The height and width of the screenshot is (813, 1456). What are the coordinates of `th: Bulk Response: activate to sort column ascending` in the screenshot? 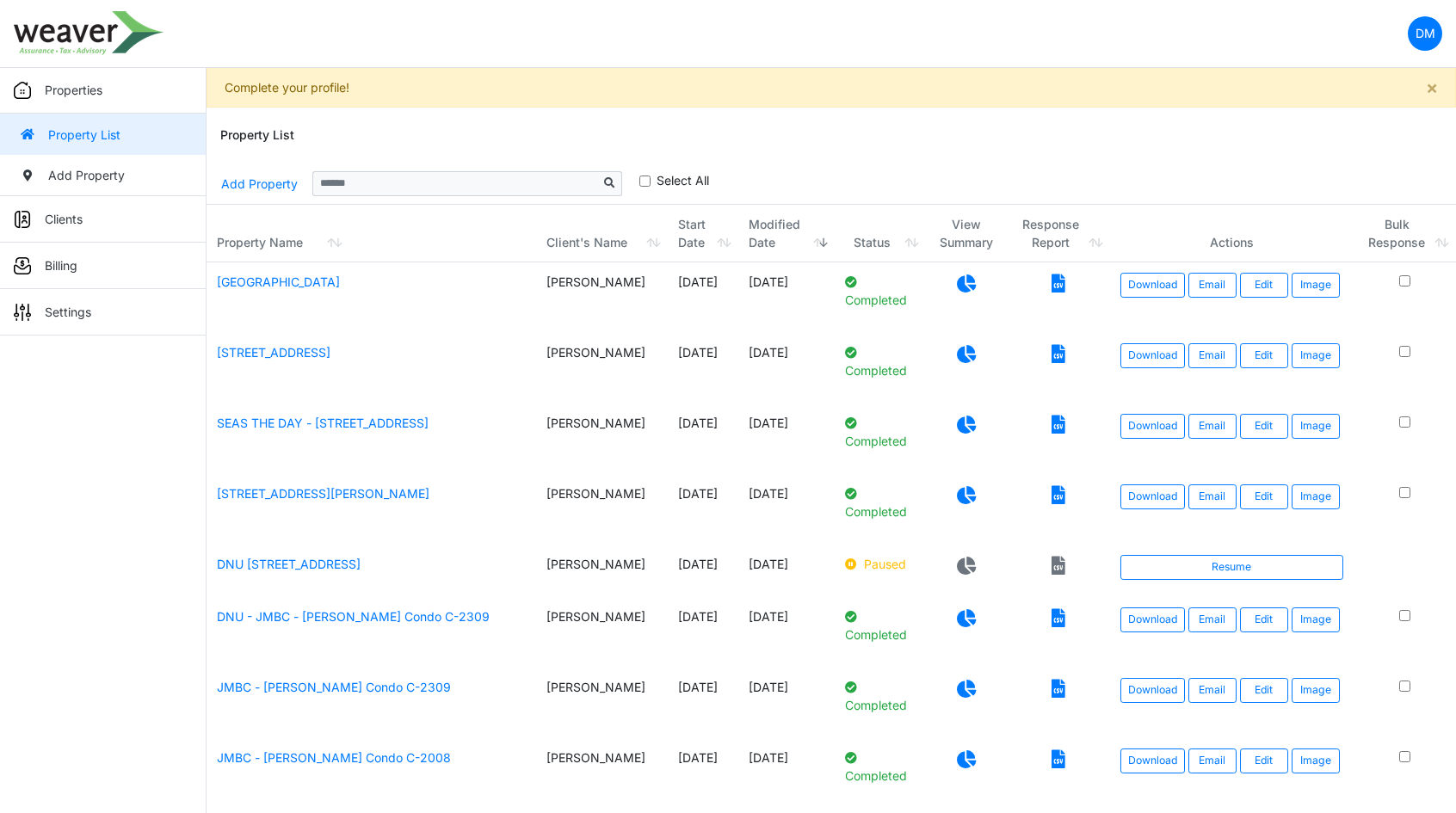 It's located at (1404, 234).